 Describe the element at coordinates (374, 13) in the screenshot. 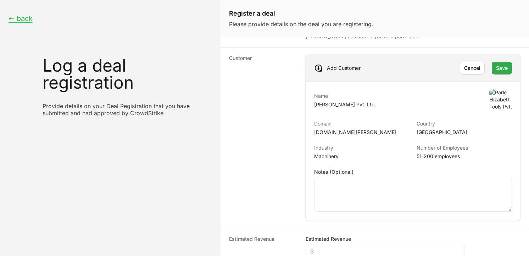

I see `h1: Register a deal` at that location.